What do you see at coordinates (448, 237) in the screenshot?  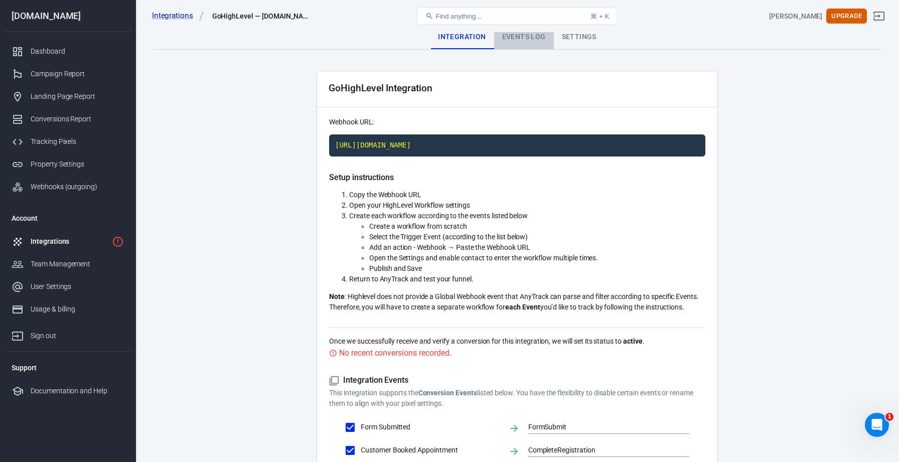 I see `span: Select the Trigger Event (according to the list below)` at bounding box center [448, 237].